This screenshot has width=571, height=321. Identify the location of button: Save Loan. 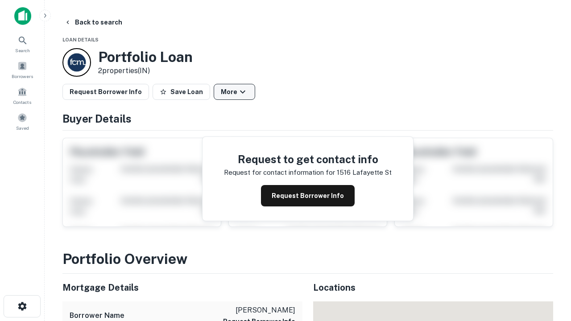
(181, 92).